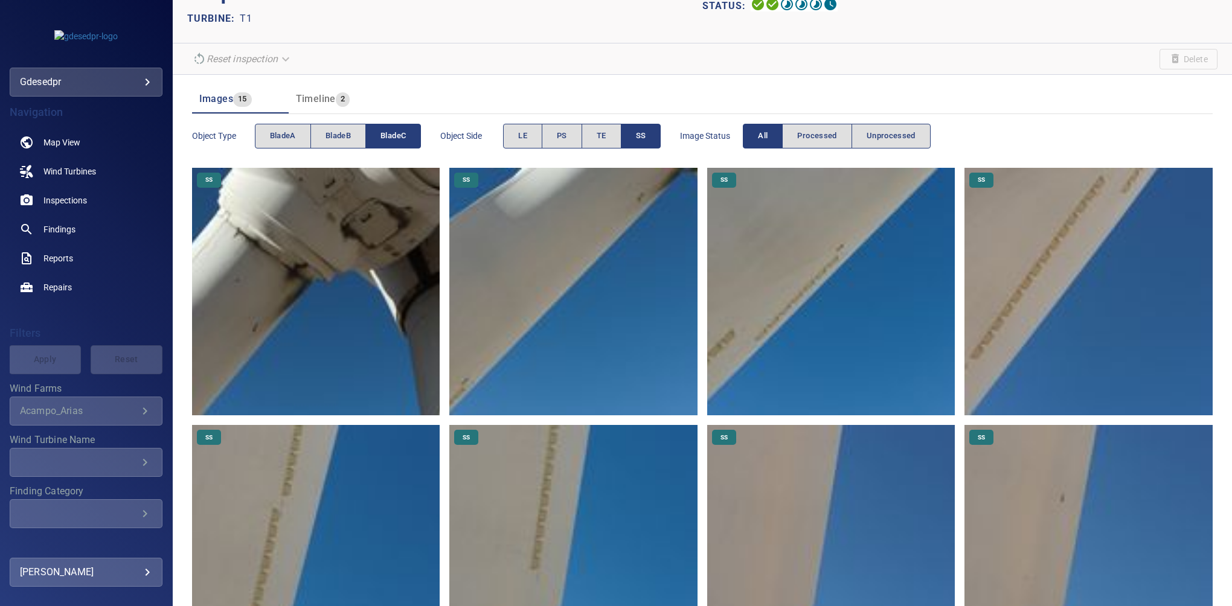 The height and width of the screenshot is (606, 1232). I want to click on span: Repairs, so click(57, 287).